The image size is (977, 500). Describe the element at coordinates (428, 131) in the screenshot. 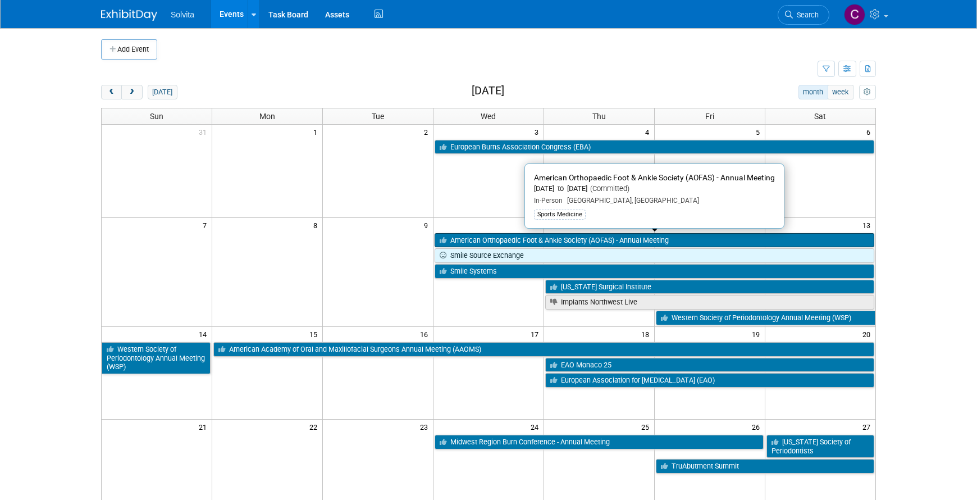

I see `span: 2` at that location.